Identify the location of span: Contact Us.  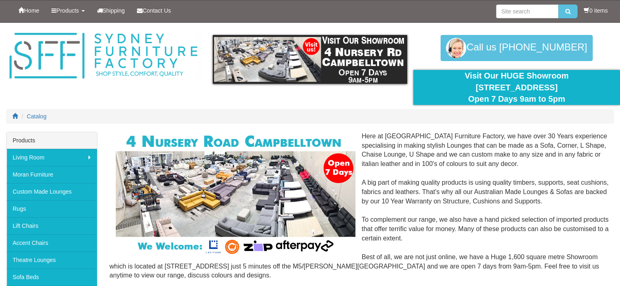
(156, 11).